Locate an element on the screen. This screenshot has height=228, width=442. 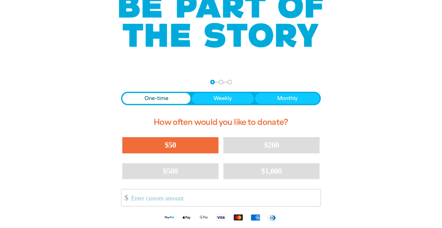
button: Navigate to step 3 of 3 to enter your payment details is located at coordinates (229, 82).